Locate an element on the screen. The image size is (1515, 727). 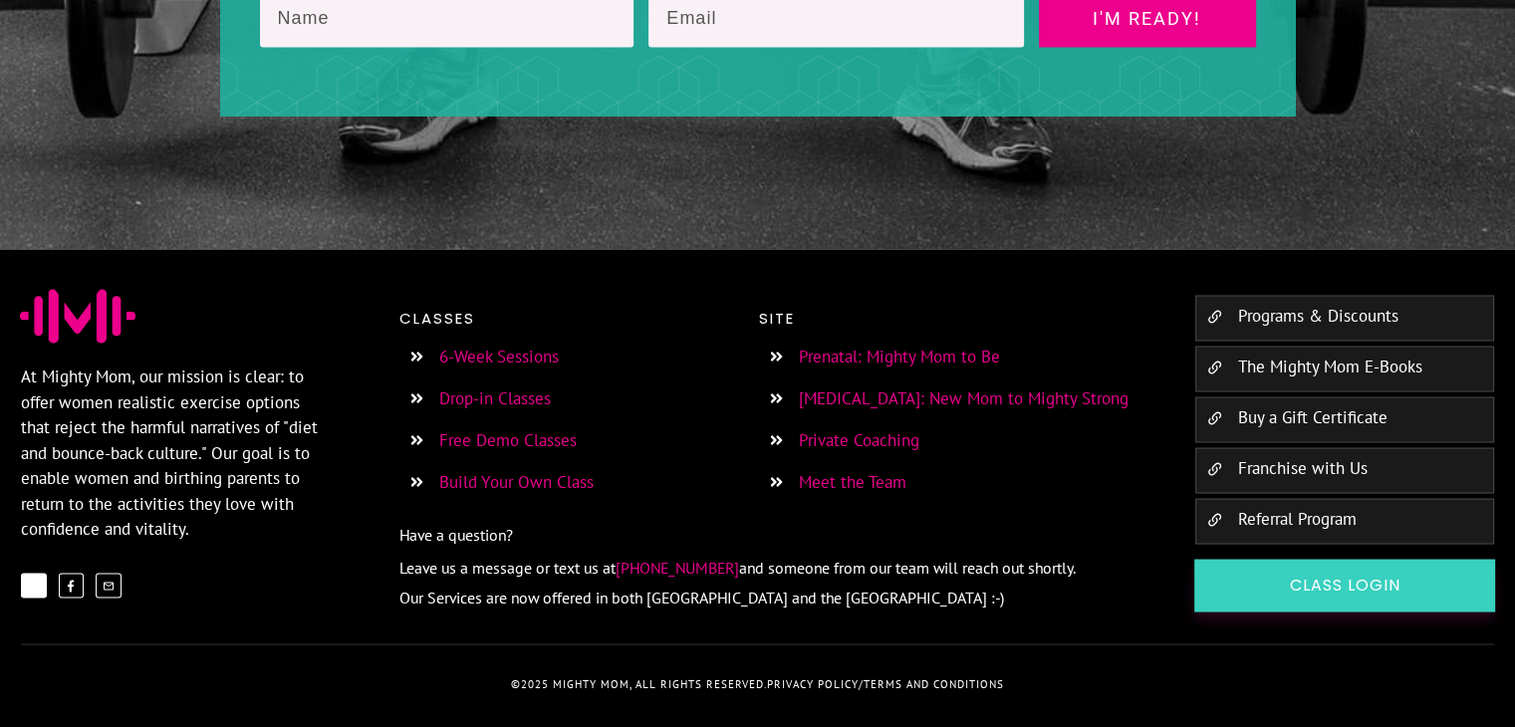
span: Class Login is located at coordinates (1344, 585).